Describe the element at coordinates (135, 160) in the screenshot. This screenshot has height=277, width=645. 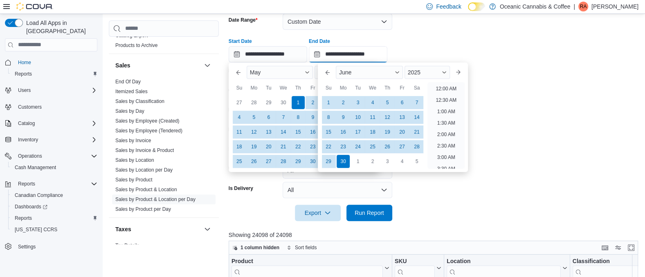
I see `span: Sales by Location` at that location.